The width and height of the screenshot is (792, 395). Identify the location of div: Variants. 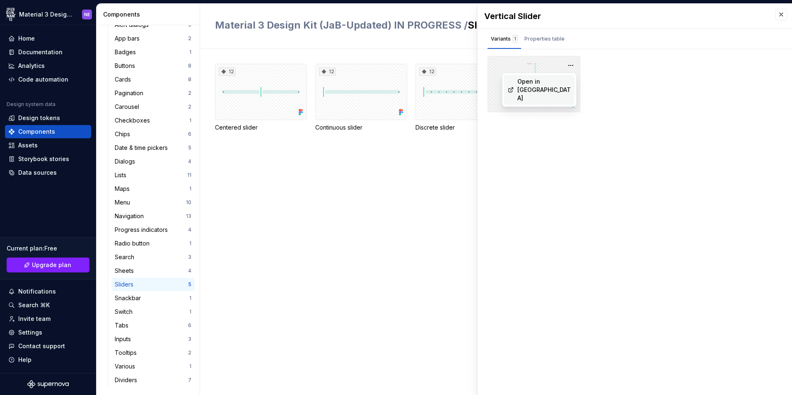
(504, 39).